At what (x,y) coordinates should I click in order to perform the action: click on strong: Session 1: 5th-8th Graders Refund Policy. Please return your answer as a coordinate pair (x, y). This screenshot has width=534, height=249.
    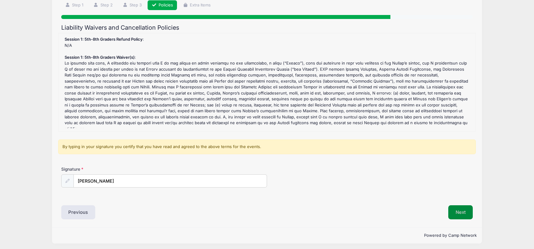
    Looking at the image, I should click on (103, 39).